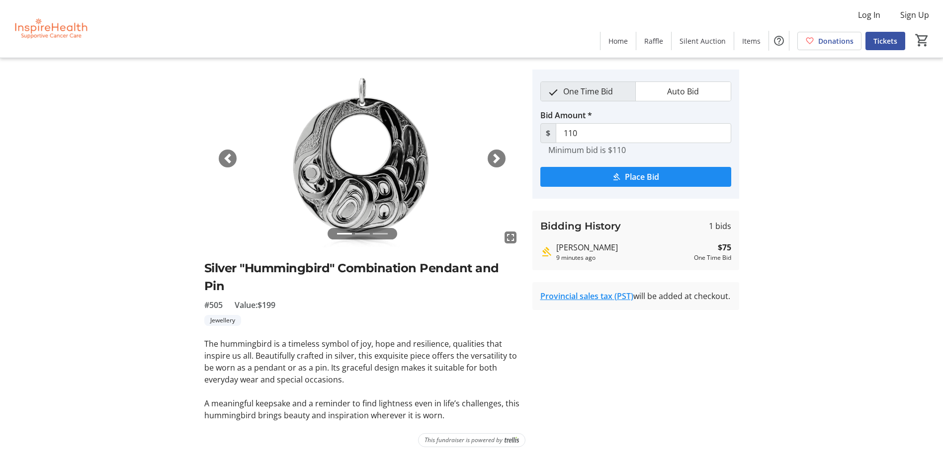  I want to click on a: Provincial sales tax (PST), so click(586, 296).